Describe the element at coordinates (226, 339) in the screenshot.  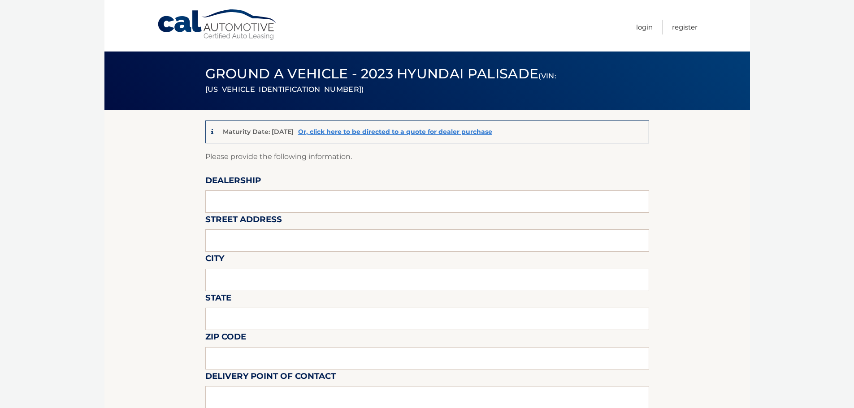
I see `label: Zip Code` at that location.